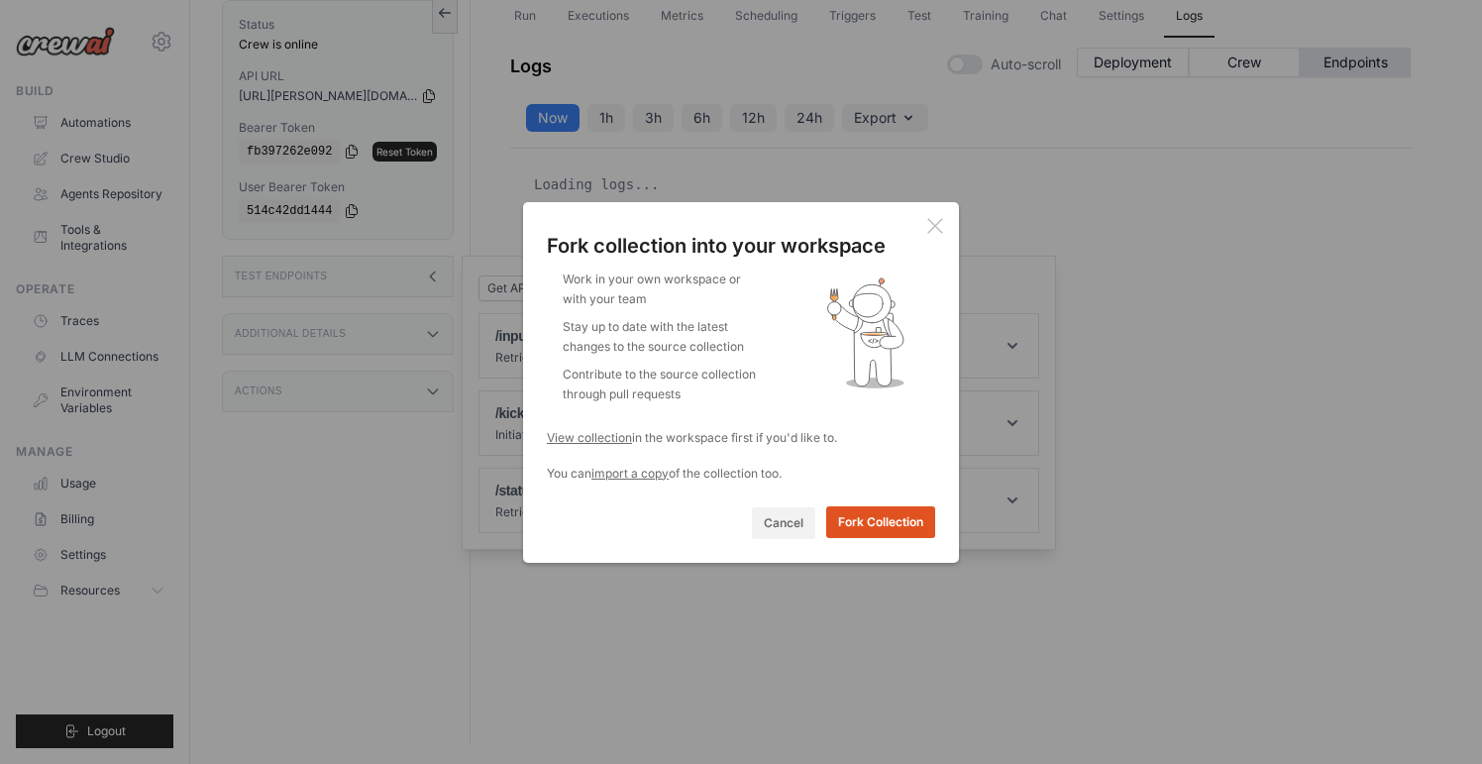 This screenshot has width=1482, height=764. What do you see at coordinates (662, 289) in the screenshot?
I see `li: Work in your own workspace or with your team` at bounding box center [662, 289].